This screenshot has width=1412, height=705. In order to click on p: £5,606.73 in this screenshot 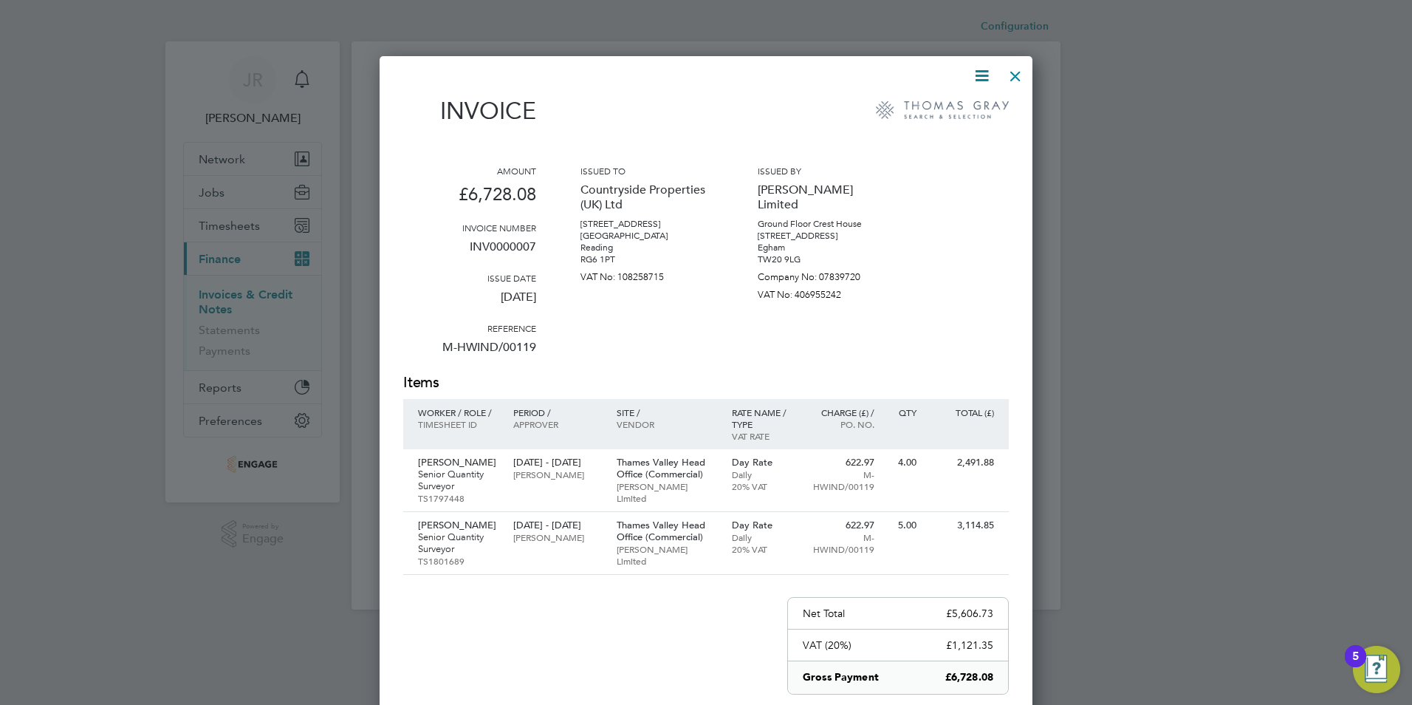, I will do `click(970, 613)`.